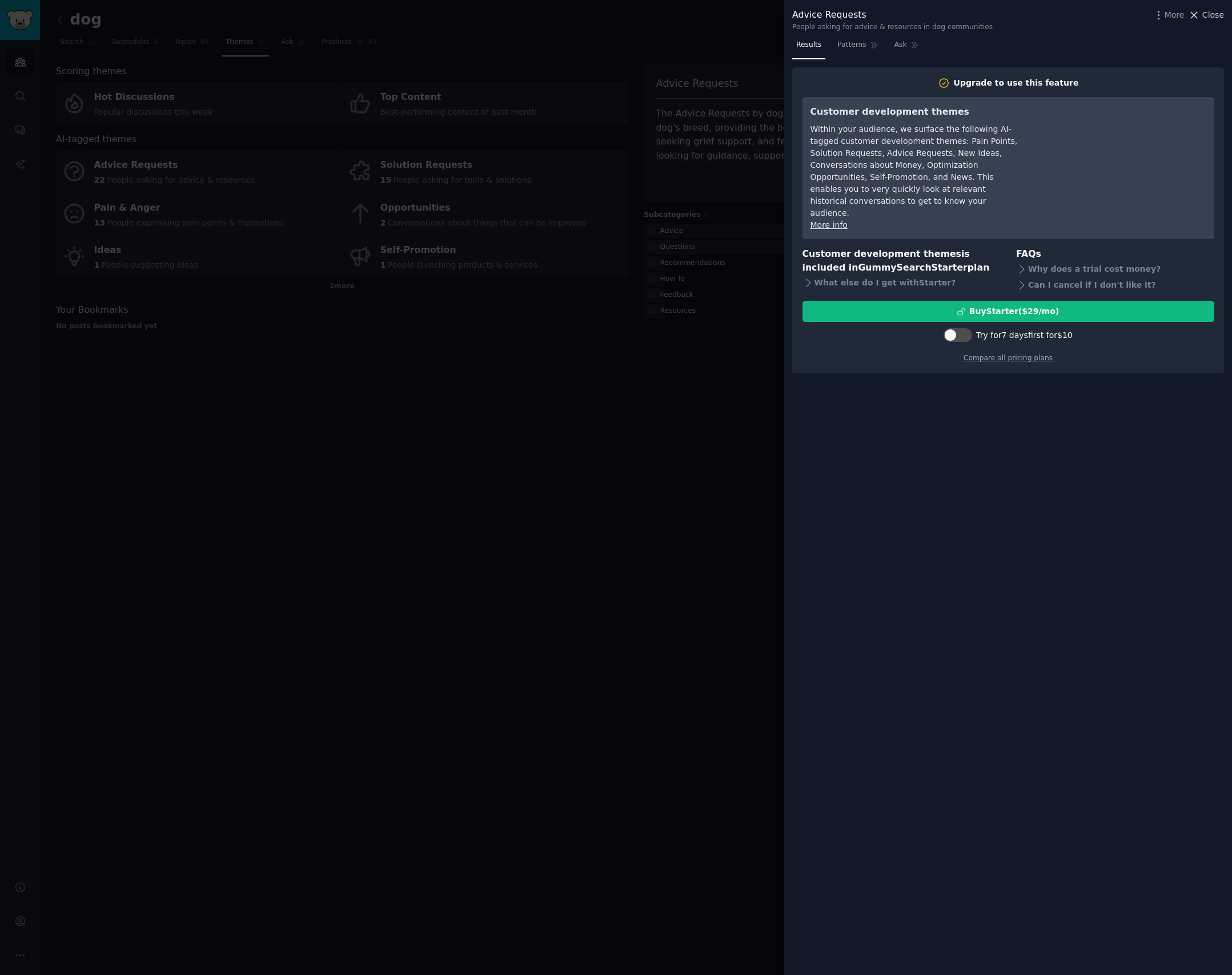 The height and width of the screenshot is (975, 1232). I want to click on div: Try for 7 days first for $10, so click(1024, 335).